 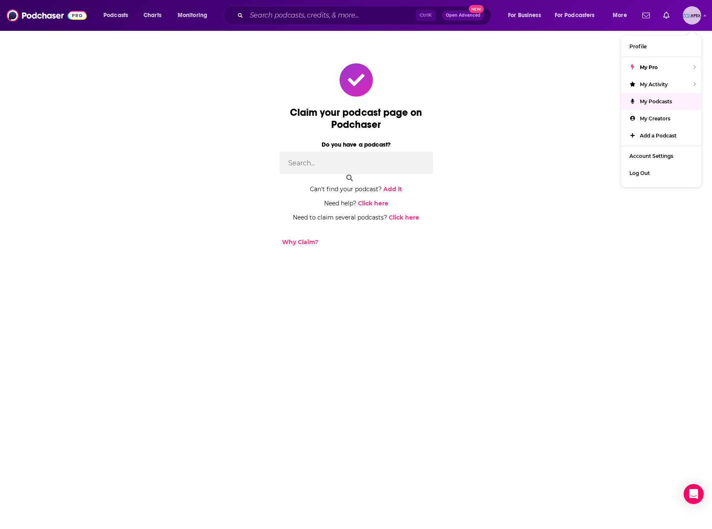 I want to click on a: Profile, so click(x=661, y=46).